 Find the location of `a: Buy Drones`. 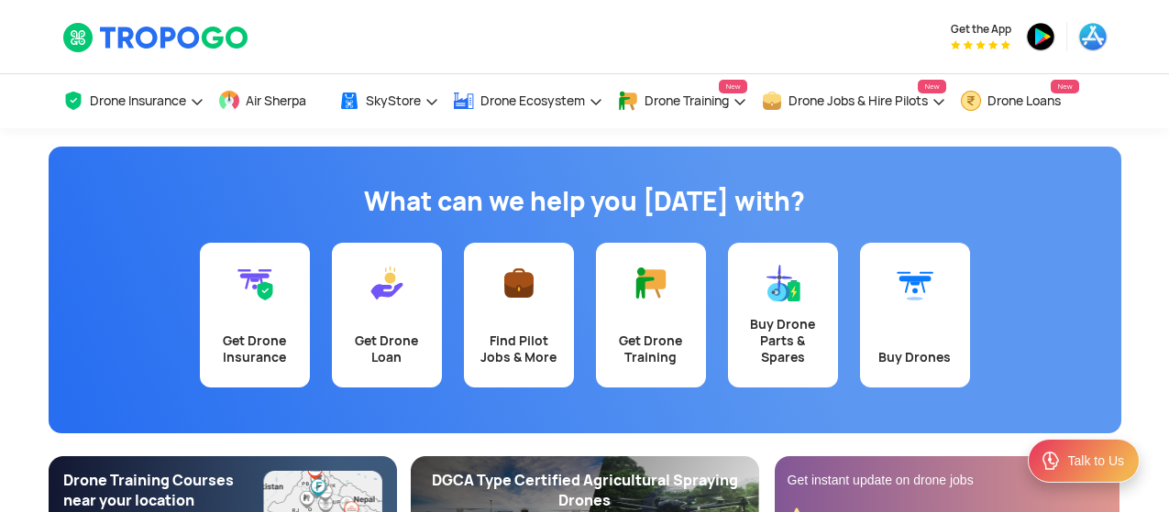

a: Buy Drones is located at coordinates (915, 315).